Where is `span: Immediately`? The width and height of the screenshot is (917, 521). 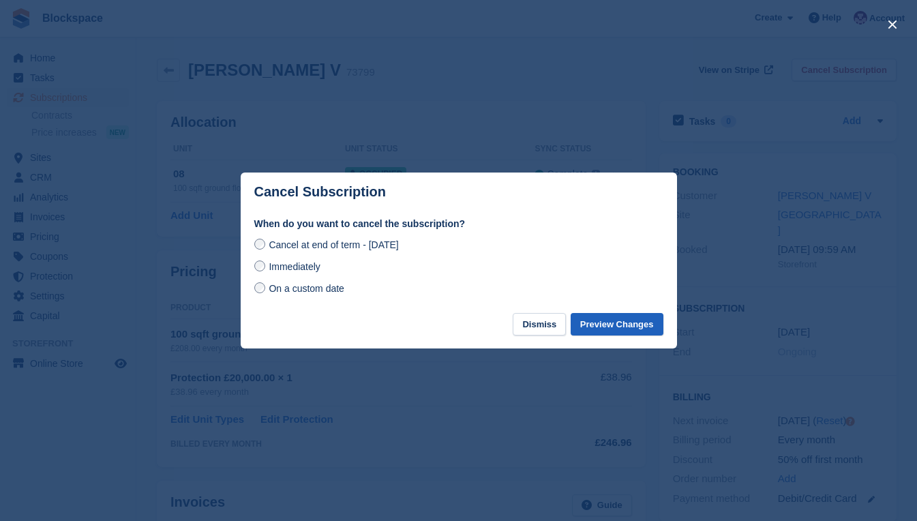
span: Immediately is located at coordinates (294, 266).